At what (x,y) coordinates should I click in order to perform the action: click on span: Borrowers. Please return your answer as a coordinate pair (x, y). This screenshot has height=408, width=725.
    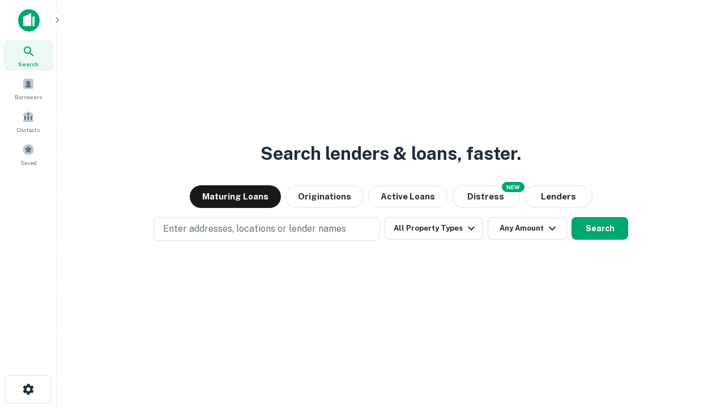
    Looking at the image, I should click on (28, 97).